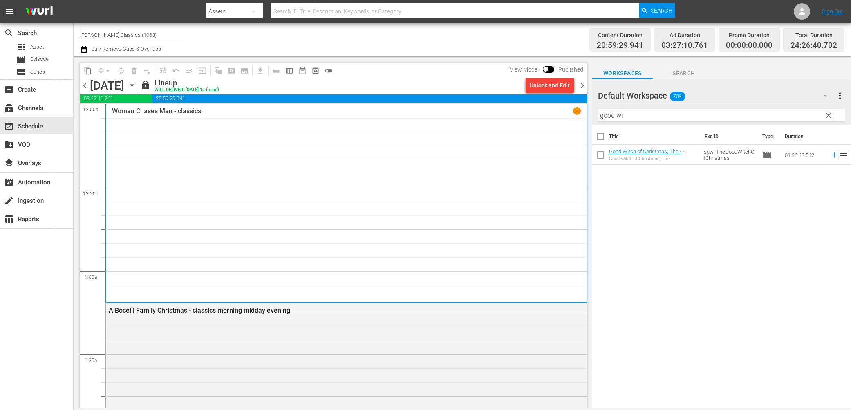 This screenshot has width=851, height=410. What do you see at coordinates (828, 115) in the screenshot?
I see `button: clear` at bounding box center [828, 115].